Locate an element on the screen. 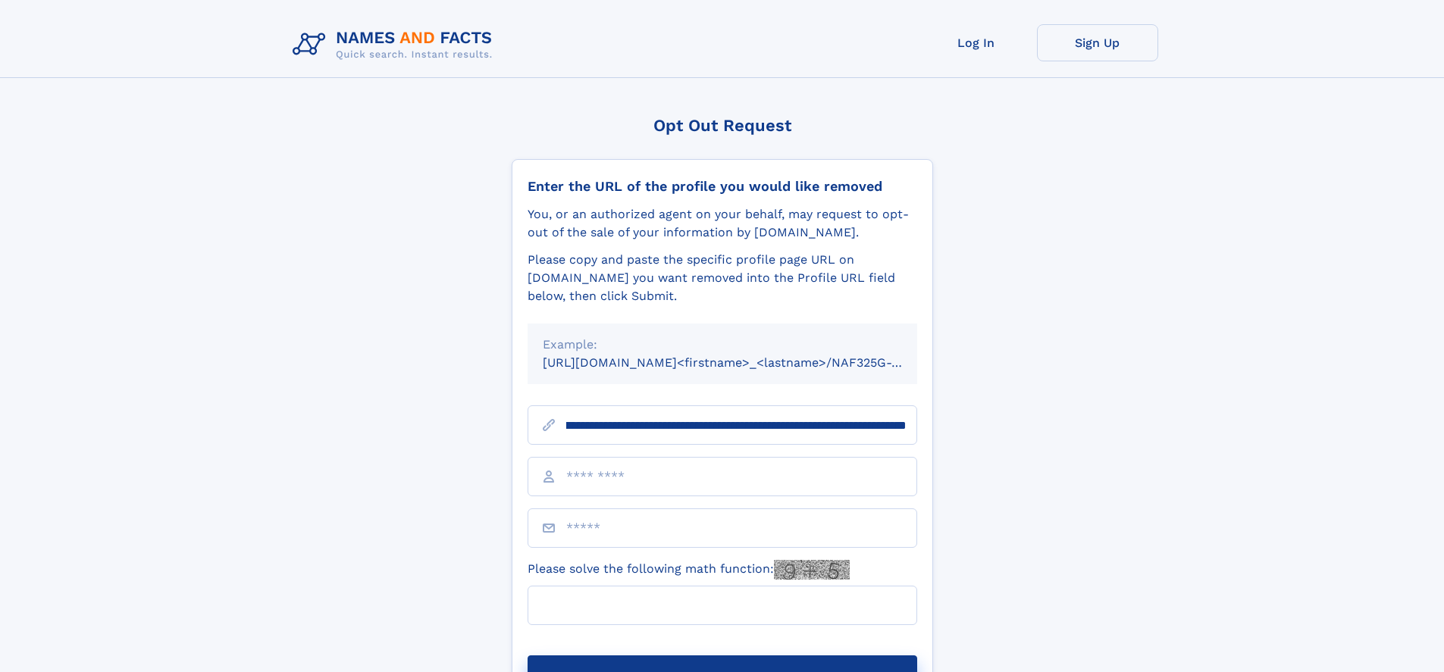  div: Example: is located at coordinates (722, 345).